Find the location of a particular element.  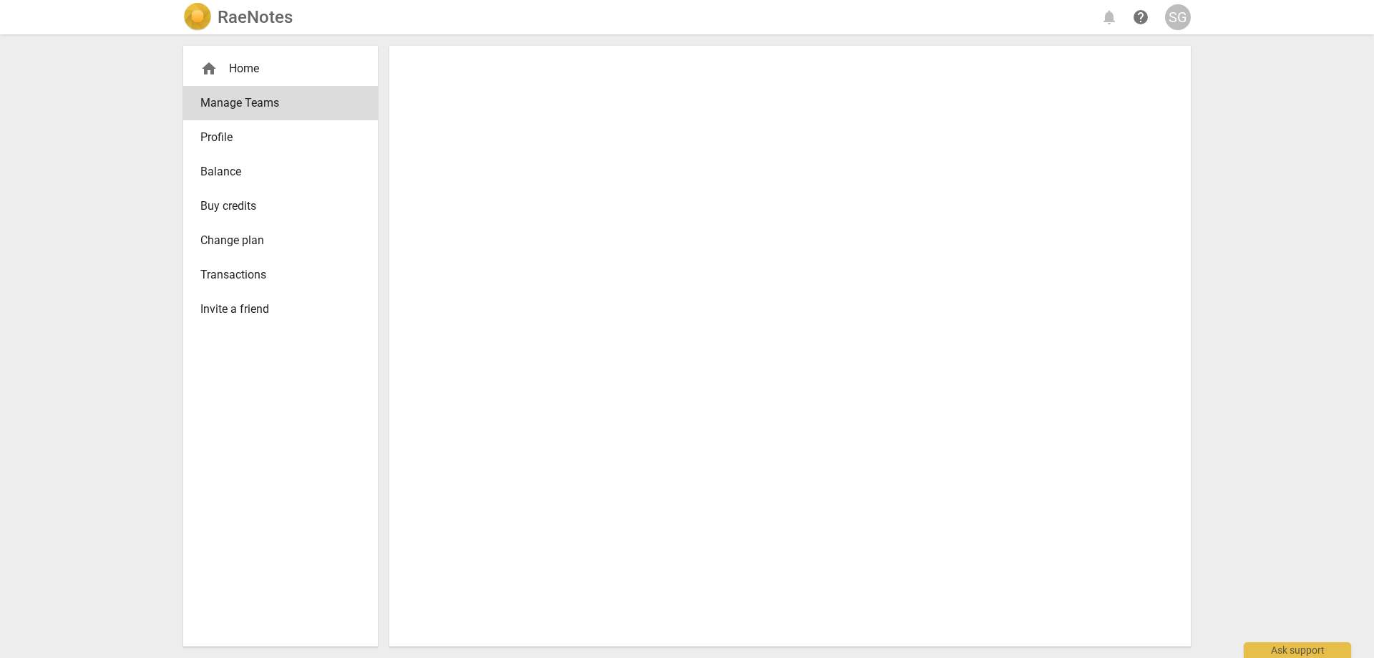

a: Buy credits is located at coordinates (281, 206).